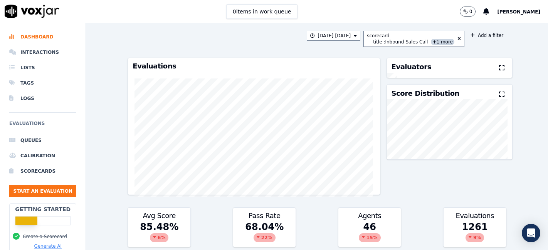 Image resolution: width=548 pixels, height=250 pixels. What do you see at coordinates (442, 42) in the screenshot?
I see `span: +1 more` at bounding box center [442, 42].